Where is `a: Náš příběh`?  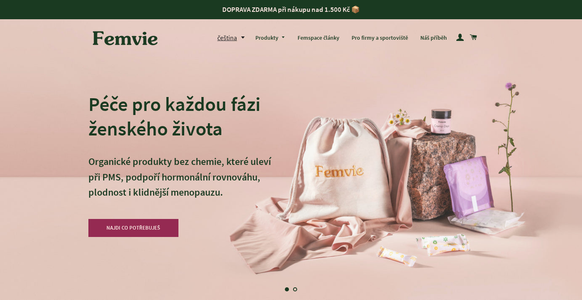 a: Náš příběh is located at coordinates (434, 38).